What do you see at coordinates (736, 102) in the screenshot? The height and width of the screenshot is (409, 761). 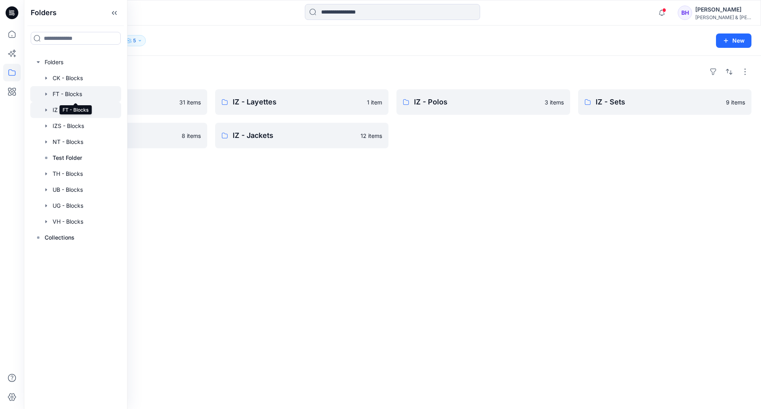 I see `p: 9 items` at bounding box center [736, 102].